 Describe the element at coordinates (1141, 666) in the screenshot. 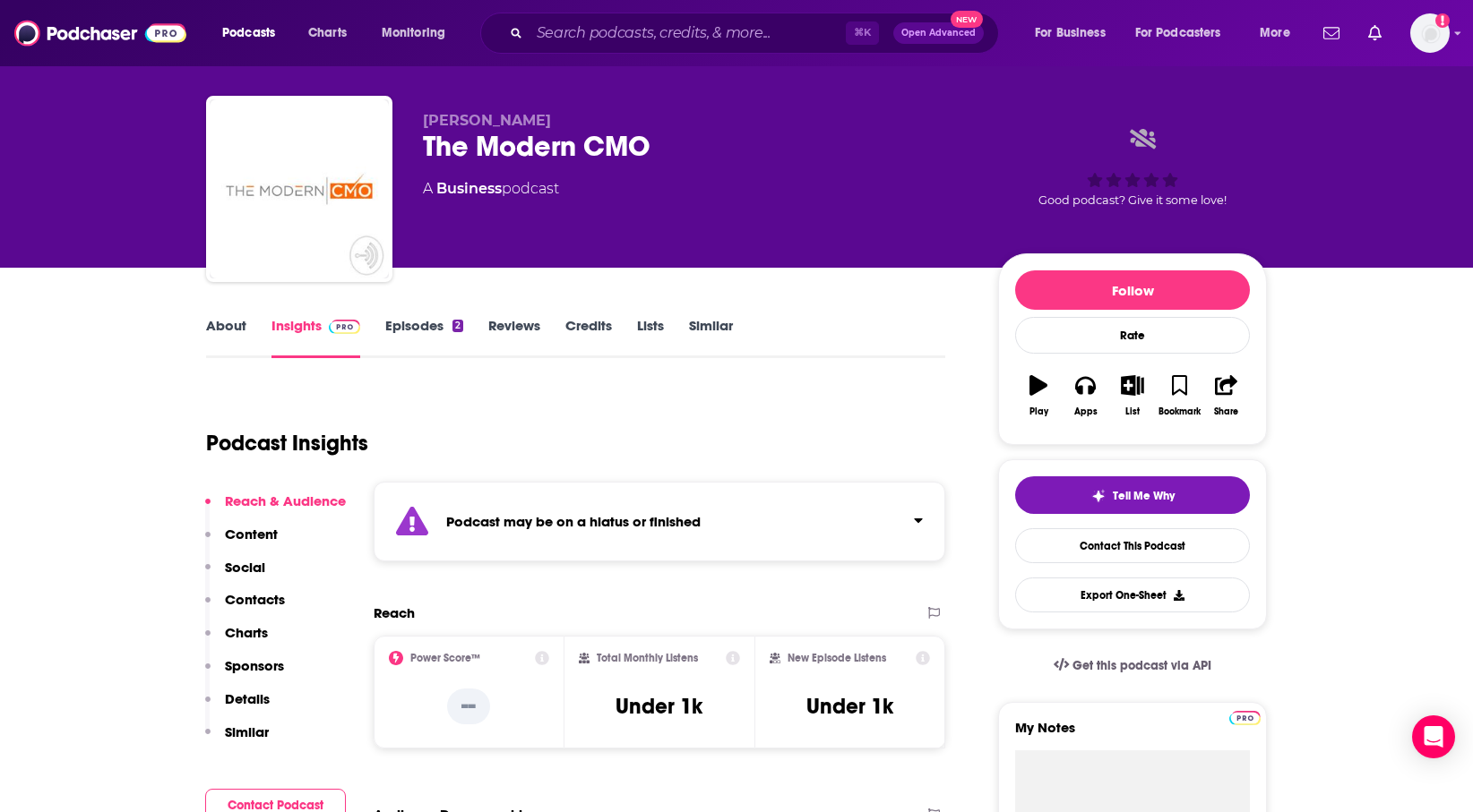

I see `span: Get this podcast via API` at that location.